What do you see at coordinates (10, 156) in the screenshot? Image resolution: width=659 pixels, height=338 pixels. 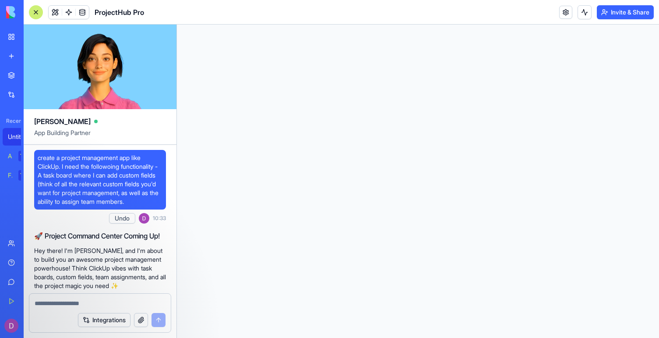 I see `div: AI Logo Generator` at bounding box center [10, 156].